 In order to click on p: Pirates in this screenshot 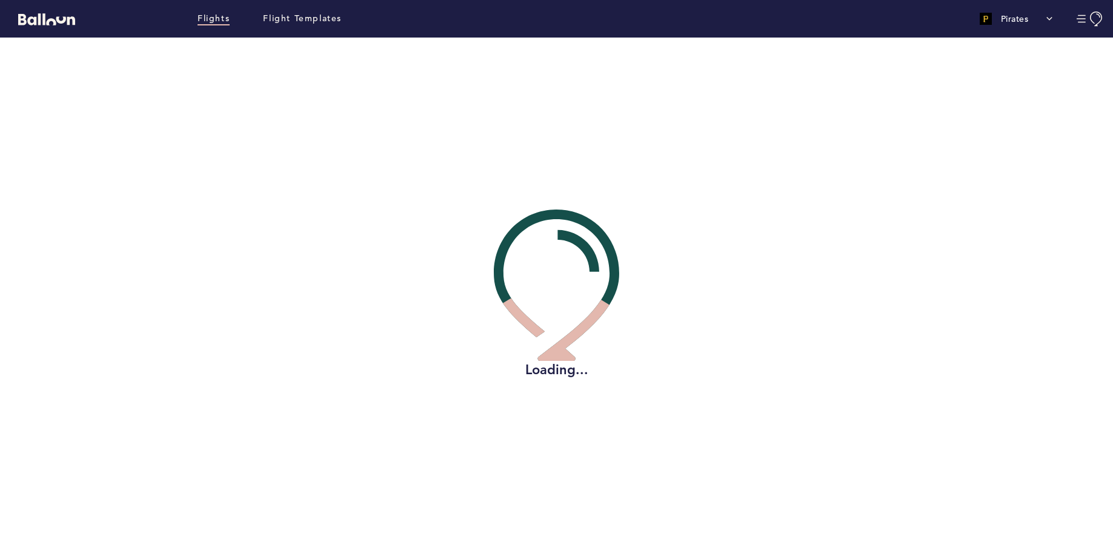, I will do `click(1015, 19)`.